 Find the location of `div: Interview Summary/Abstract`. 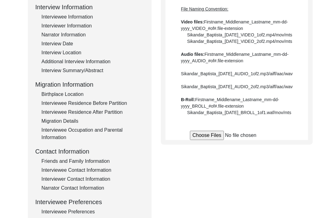

div: Interview Summary/Abstract is located at coordinates (93, 71).